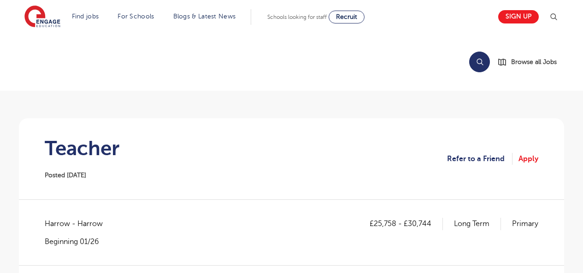 The image size is (583, 273). I want to click on a: Recruit, so click(347, 17).